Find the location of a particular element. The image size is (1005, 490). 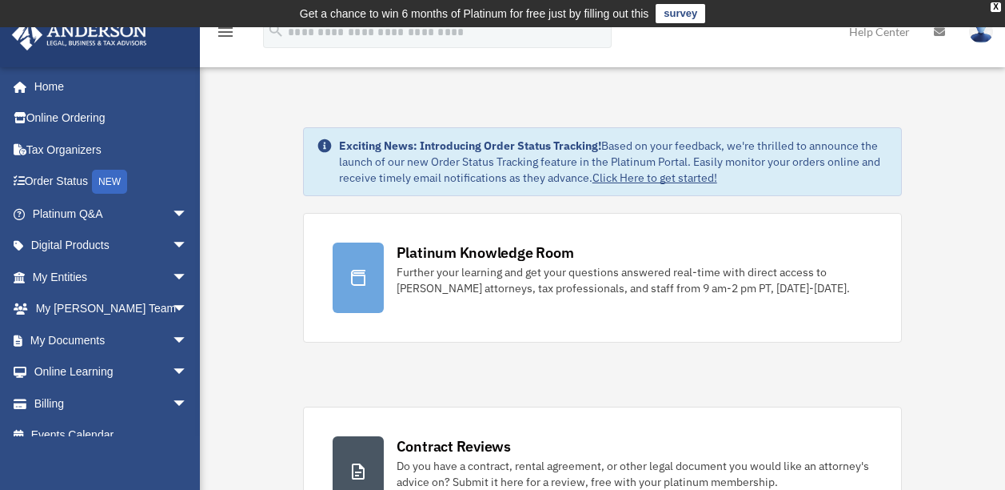

a: My Entitiesarrow_drop_down is located at coordinates (111, 277).